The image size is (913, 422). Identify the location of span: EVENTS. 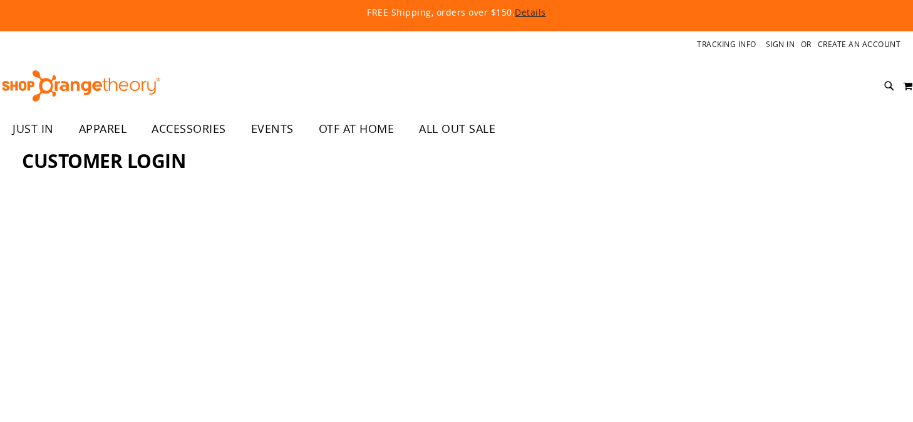
(273, 128).